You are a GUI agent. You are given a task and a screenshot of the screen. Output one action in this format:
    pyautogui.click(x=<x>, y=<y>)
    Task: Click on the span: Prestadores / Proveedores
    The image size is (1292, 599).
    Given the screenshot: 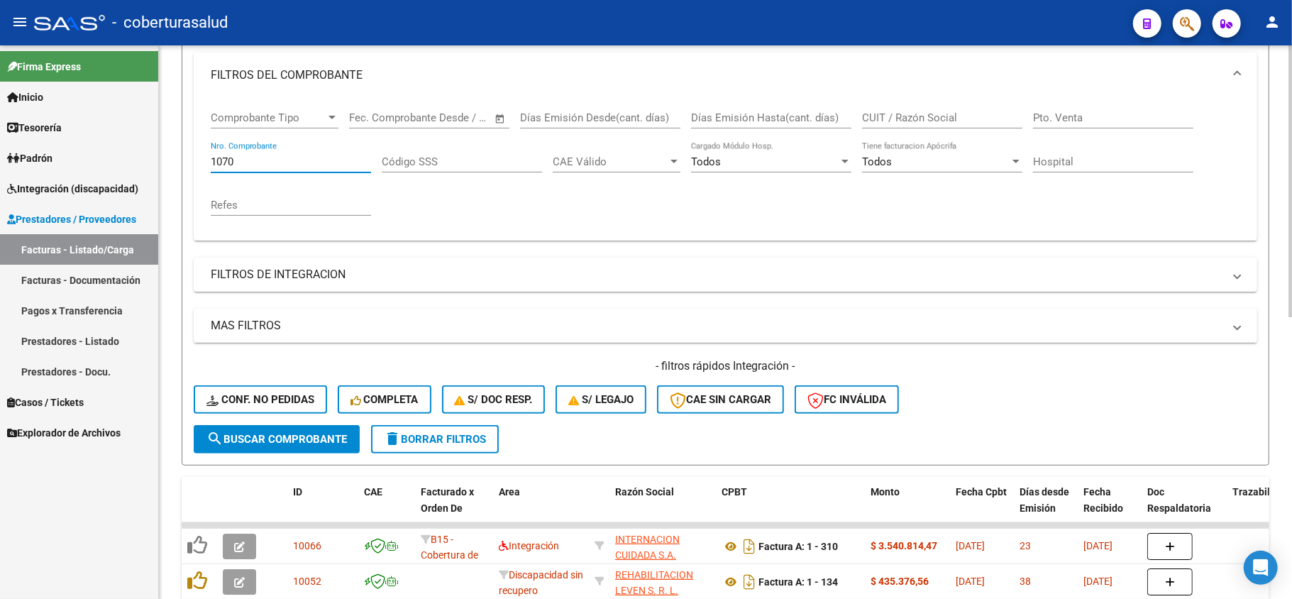 What is the action you would take?
    pyautogui.click(x=72, y=219)
    